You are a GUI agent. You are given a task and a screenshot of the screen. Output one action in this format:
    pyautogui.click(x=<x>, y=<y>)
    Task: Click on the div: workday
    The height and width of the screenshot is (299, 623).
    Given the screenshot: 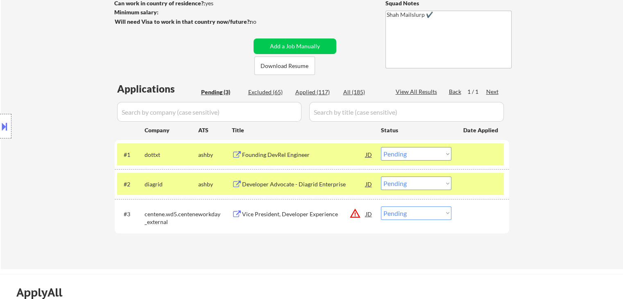 What is the action you would take?
    pyautogui.click(x=215, y=214)
    